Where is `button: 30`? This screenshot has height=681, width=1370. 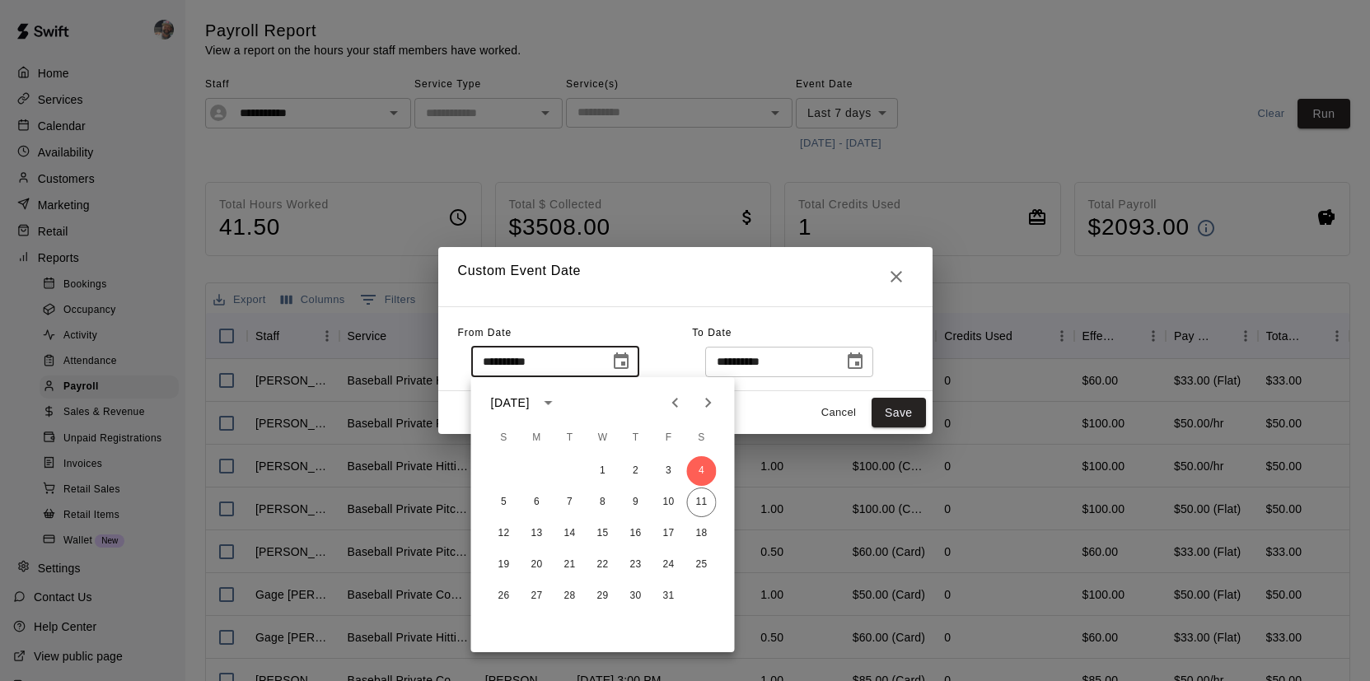
button: 30 is located at coordinates (636, 597).